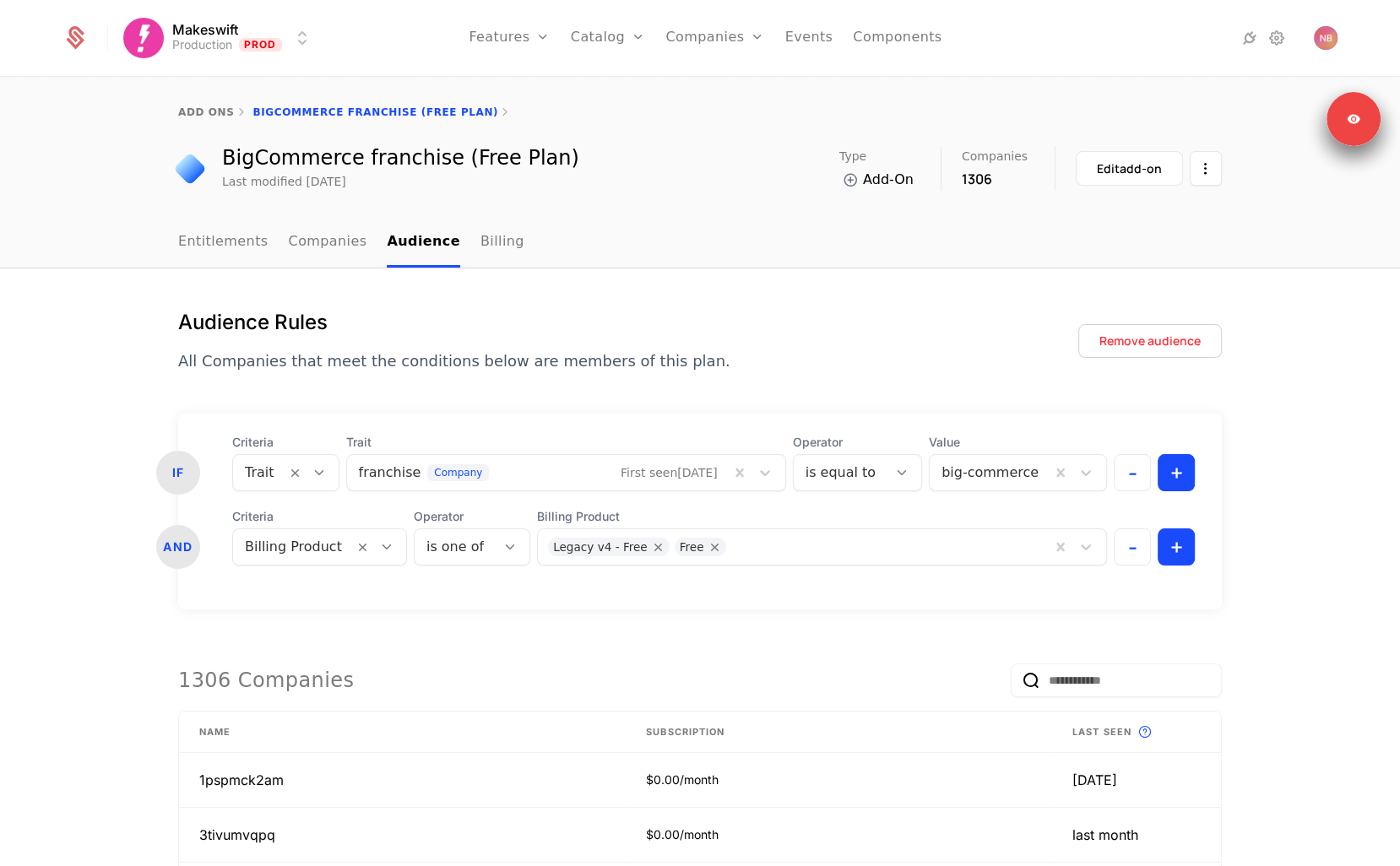  Describe the element at coordinates (402, 835) in the screenshot. I see `td: 3tivumvqpq` at that location.